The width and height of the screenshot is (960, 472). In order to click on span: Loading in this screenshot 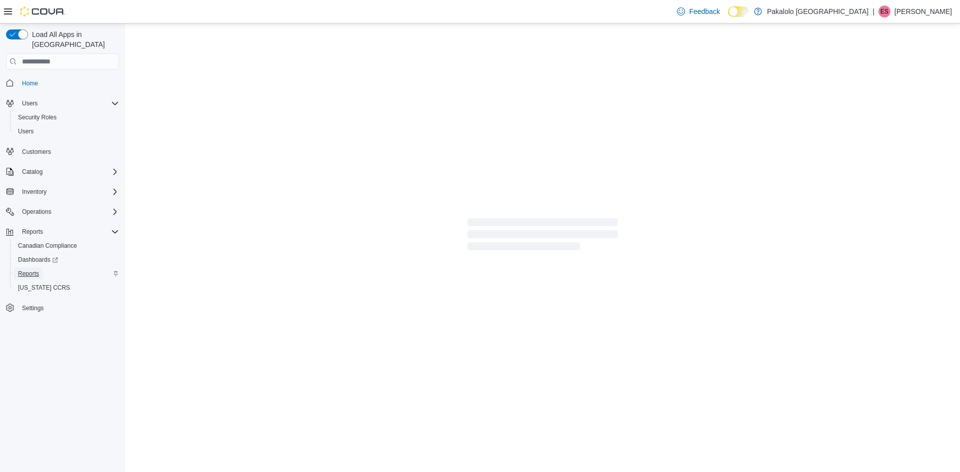, I will do `click(542, 236)`.